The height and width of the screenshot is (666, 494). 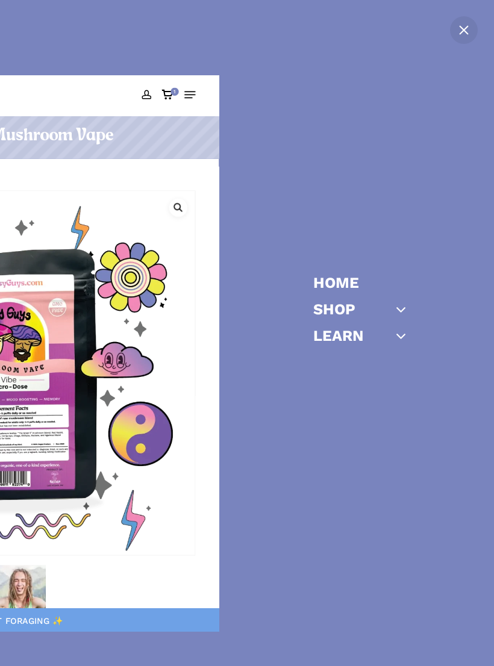 What do you see at coordinates (339, 336) in the screenshot?
I see `a: Learn` at bounding box center [339, 336].